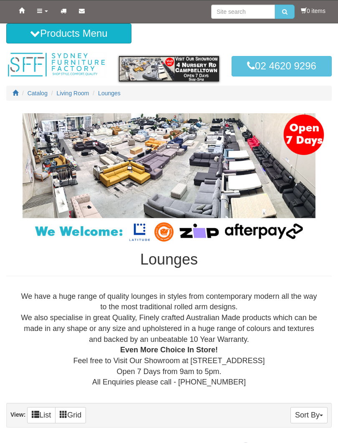 The image size is (338, 443). I want to click on span: Living Room, so click(73, 93).